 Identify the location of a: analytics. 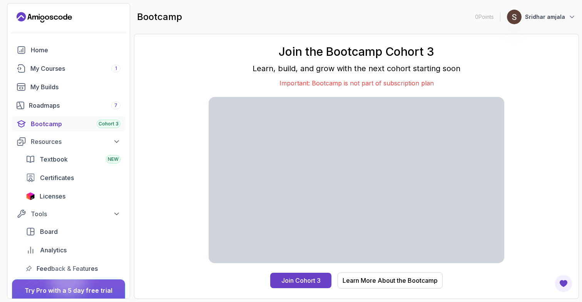
(73, 250).